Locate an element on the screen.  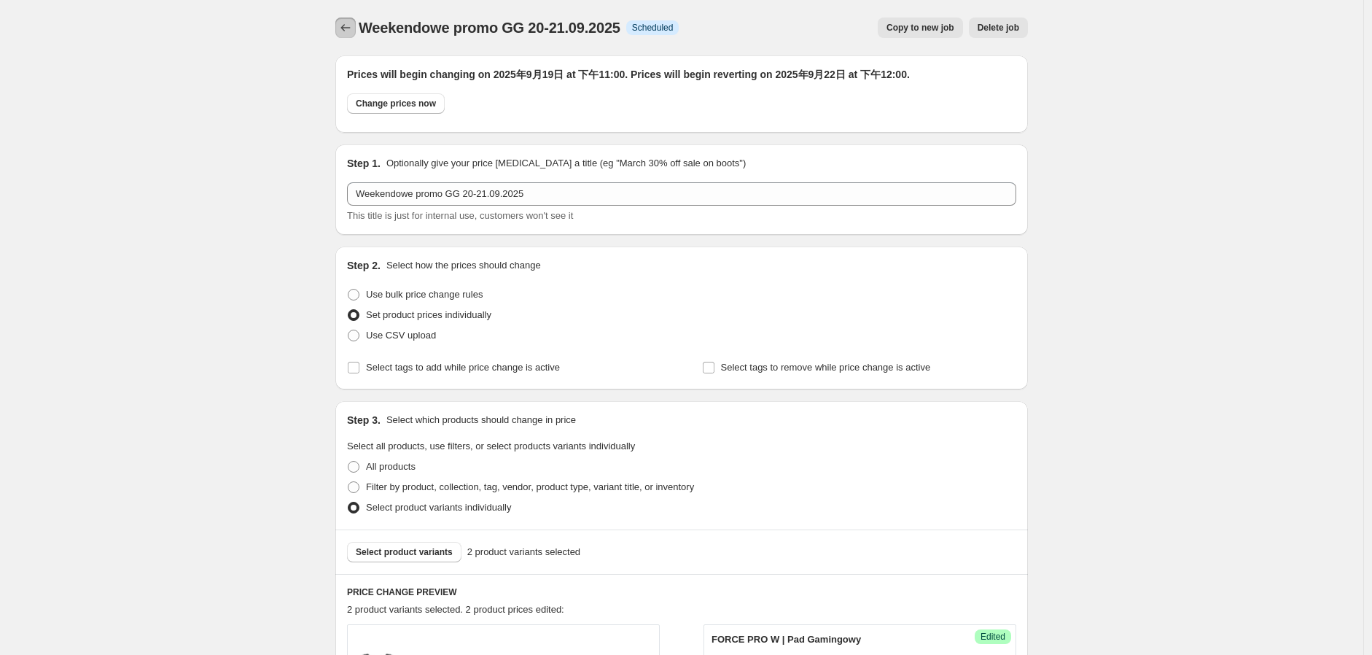
span: Use bulk price change rules is located at coordinates (424, 294).